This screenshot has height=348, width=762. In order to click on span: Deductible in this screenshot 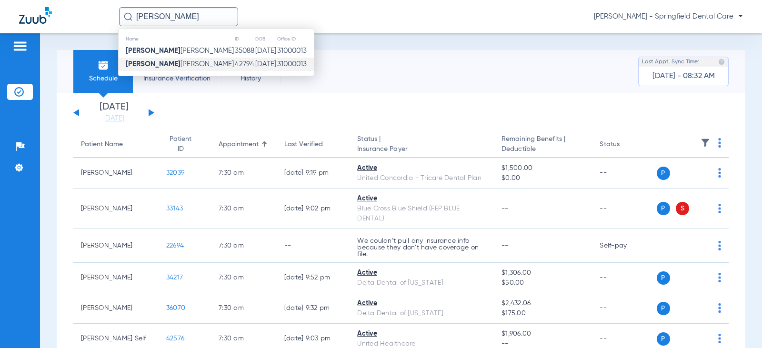, I will do `click(543, 149)`.